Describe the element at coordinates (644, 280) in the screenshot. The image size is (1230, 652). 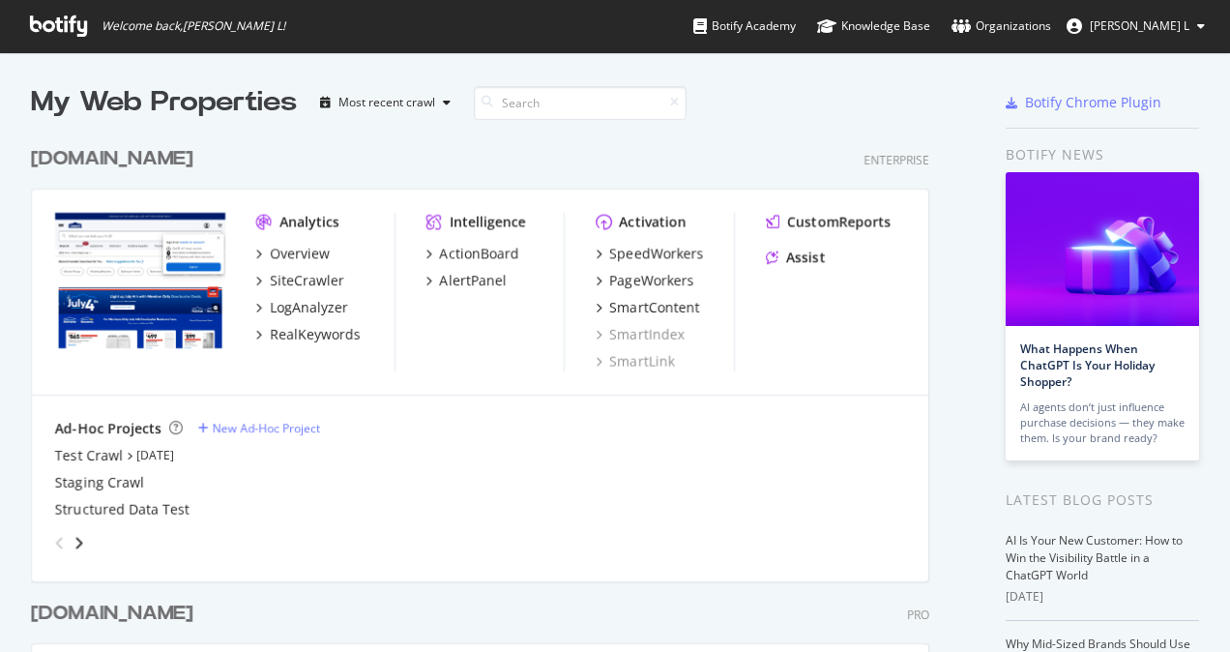
I see `a: PageWorkers` at that location.